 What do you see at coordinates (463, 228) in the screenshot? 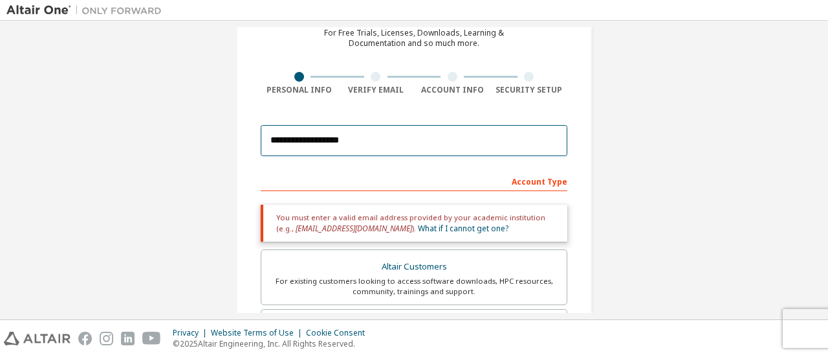
I see `a: What if I cannot get one?` at bounding box center [463, 228].